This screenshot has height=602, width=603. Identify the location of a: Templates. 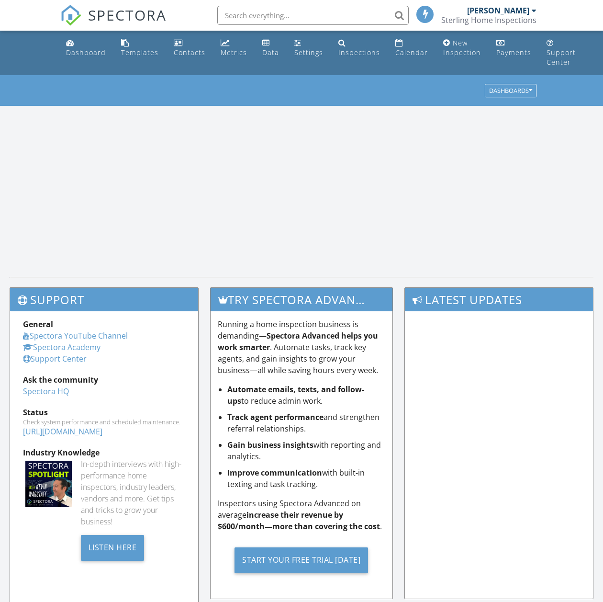
(140, 48).